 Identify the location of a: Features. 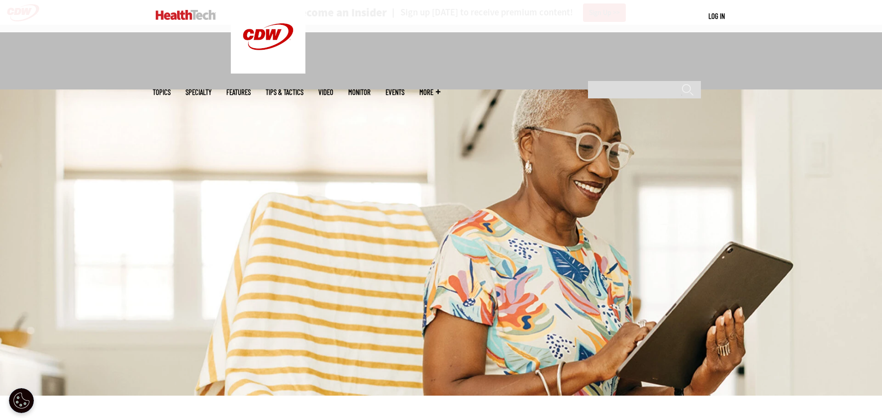
(238, 92).